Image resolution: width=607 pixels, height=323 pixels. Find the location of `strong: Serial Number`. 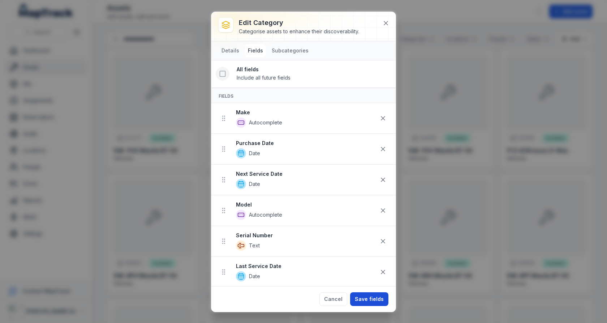

strong: Serial Number is located at coordinates (306, 235).